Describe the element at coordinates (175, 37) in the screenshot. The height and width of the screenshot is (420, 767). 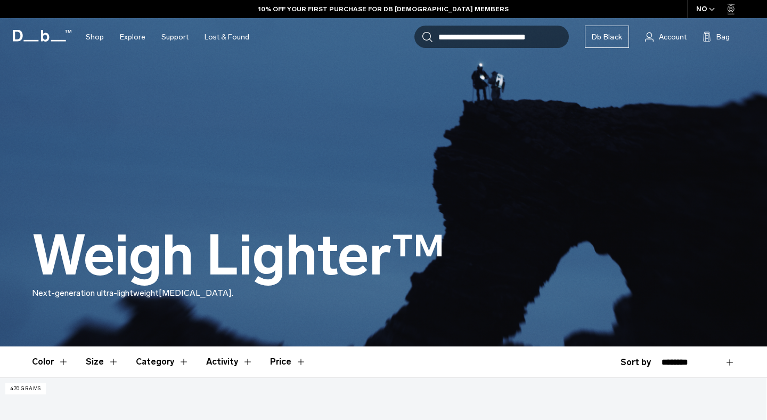
I see `a: Support` at that location.